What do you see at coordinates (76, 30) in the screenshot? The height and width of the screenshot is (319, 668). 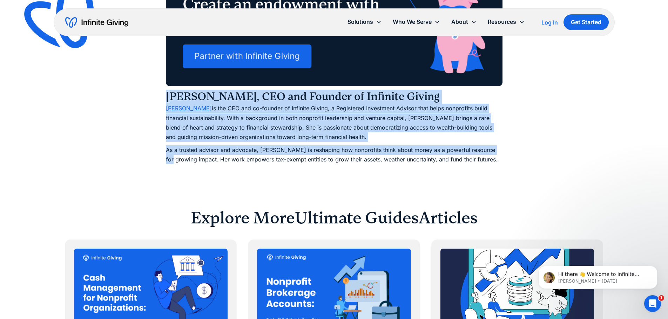 I see `p: Message from Kasey, sent 1w ago` at bounding box center [76, 30].